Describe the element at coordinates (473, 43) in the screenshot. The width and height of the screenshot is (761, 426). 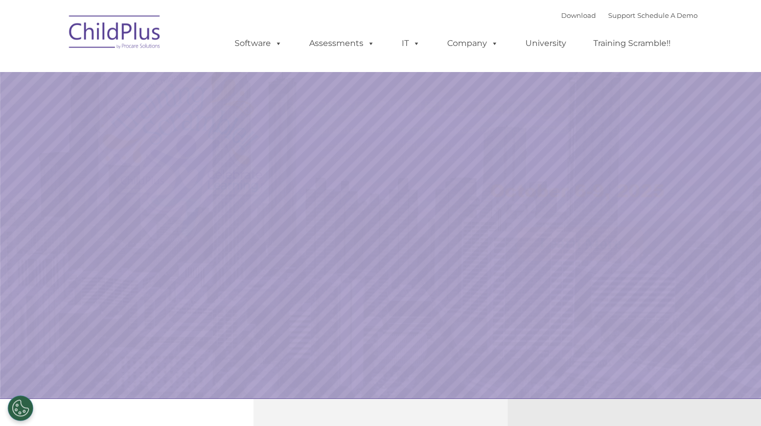
I see `a: Company` at that location.